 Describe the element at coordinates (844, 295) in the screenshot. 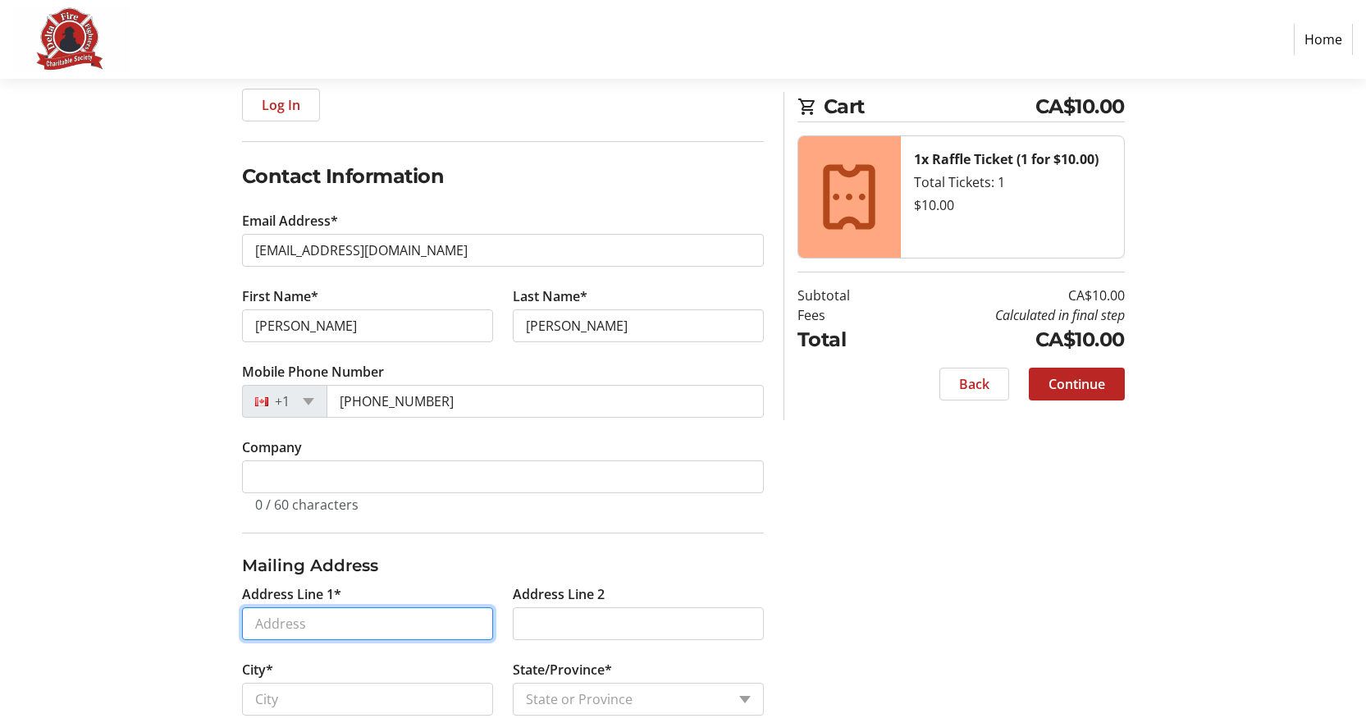

I see `td: Subtotal` at that location.